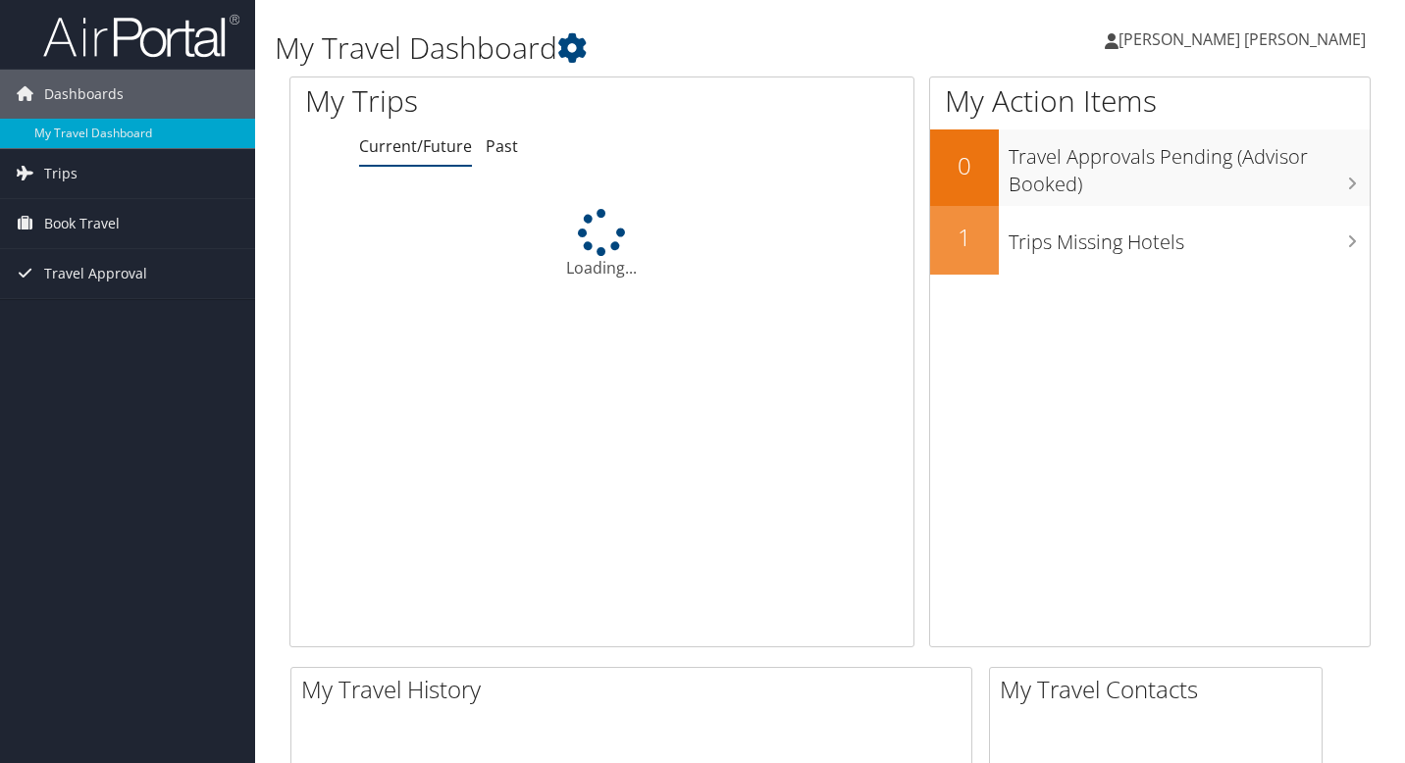 The width and height of the screenshot is (1405, 763). I want to click on h1: My Action Items, so click(1150, 101).